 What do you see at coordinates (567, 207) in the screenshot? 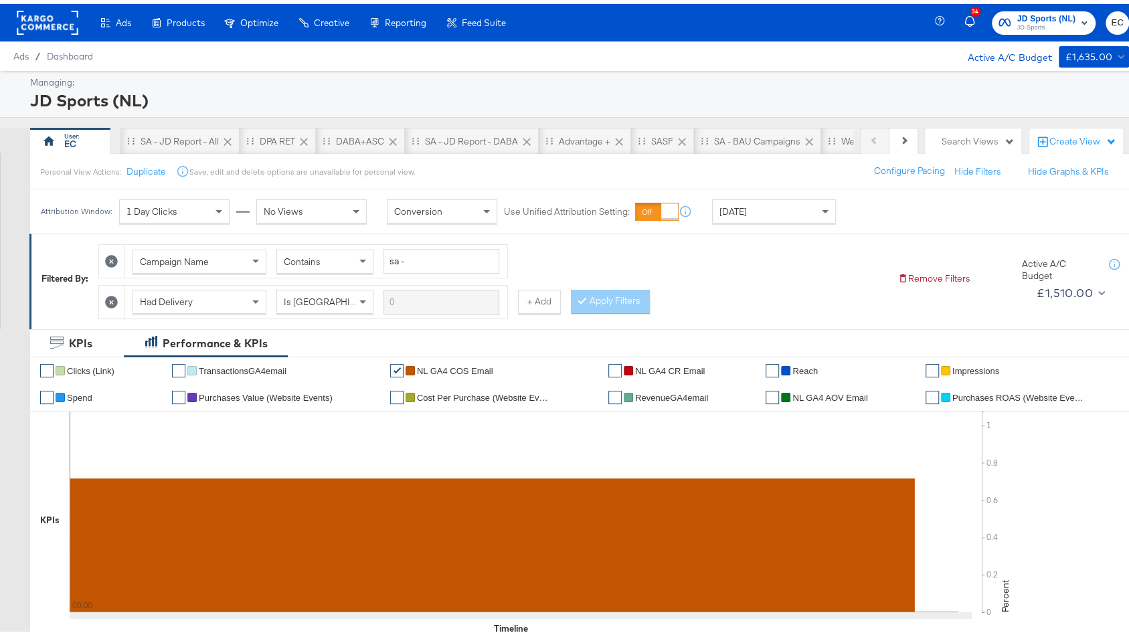
I see `label: Use Unified Attribution Setting:` at bounding box center [567, 207].